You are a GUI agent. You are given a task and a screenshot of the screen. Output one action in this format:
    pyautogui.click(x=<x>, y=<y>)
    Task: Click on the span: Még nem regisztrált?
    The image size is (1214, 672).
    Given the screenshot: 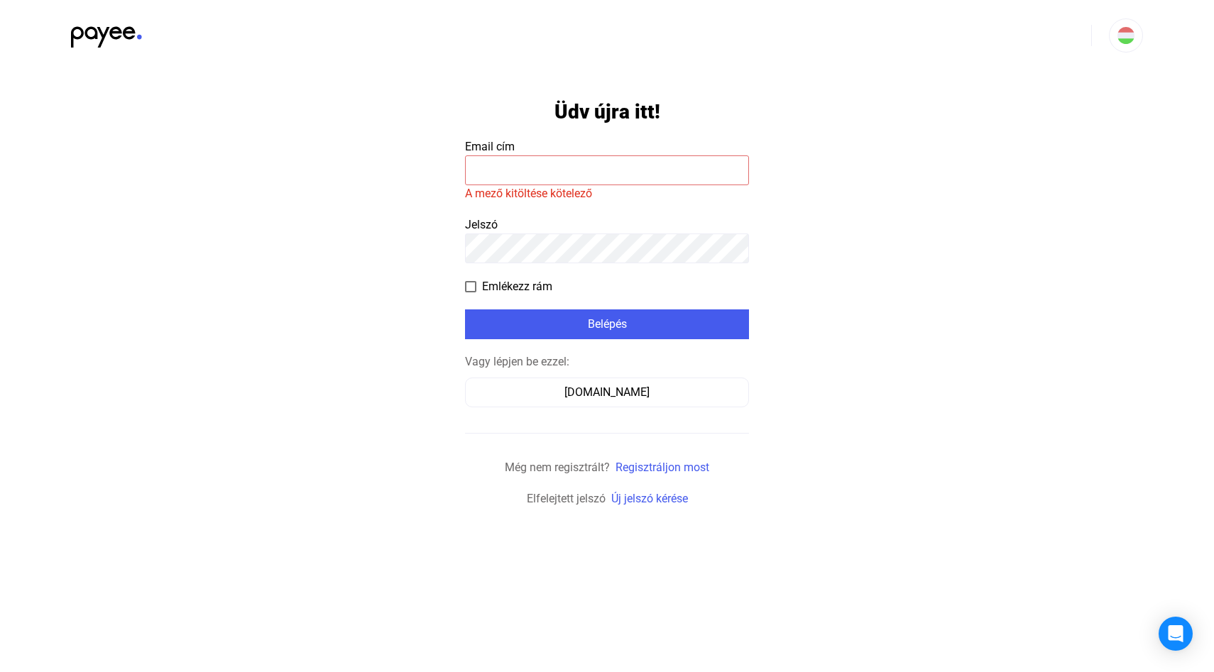 What is the action you would take?
    pyautogui.click(x=557, y=467)
    